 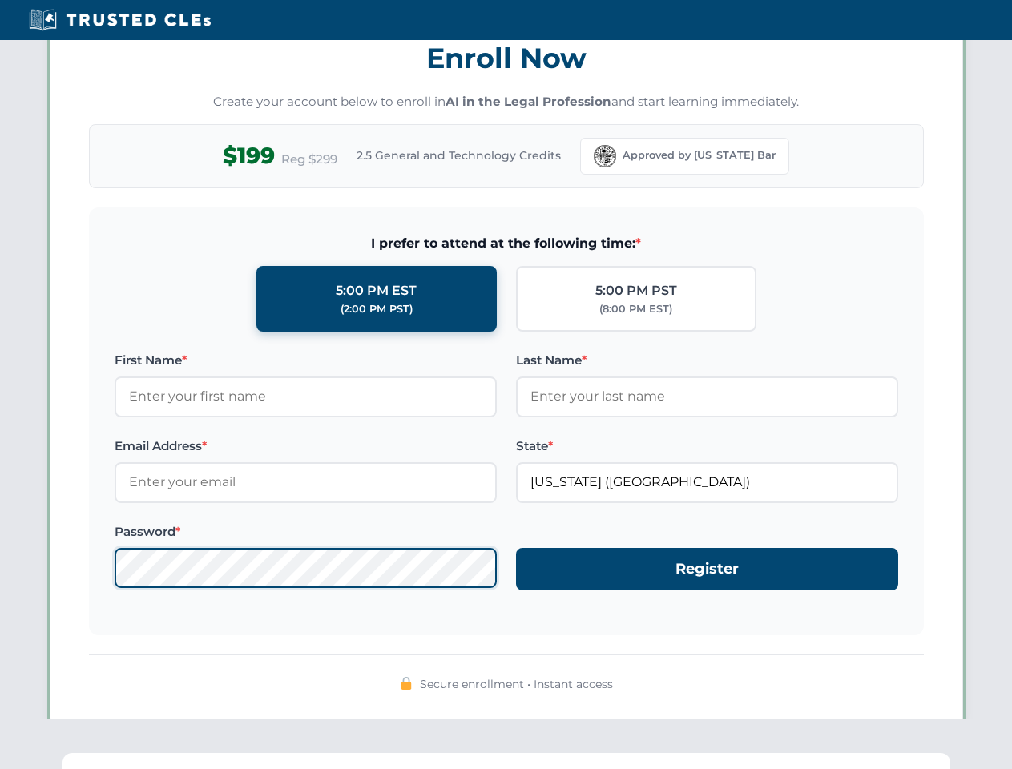 I want to click on label: Password, so click(x=305, y=532).